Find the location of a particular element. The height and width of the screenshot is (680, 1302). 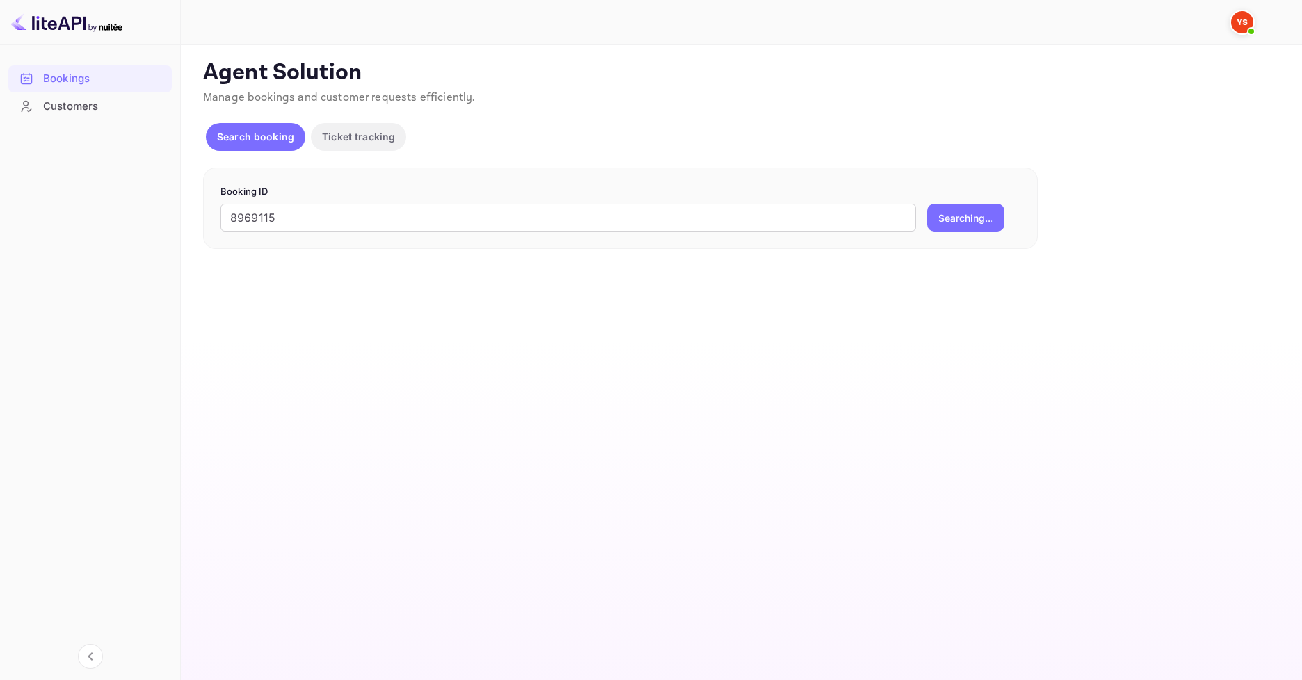

p: Ticket tracking is located at coordinates (358, 136).